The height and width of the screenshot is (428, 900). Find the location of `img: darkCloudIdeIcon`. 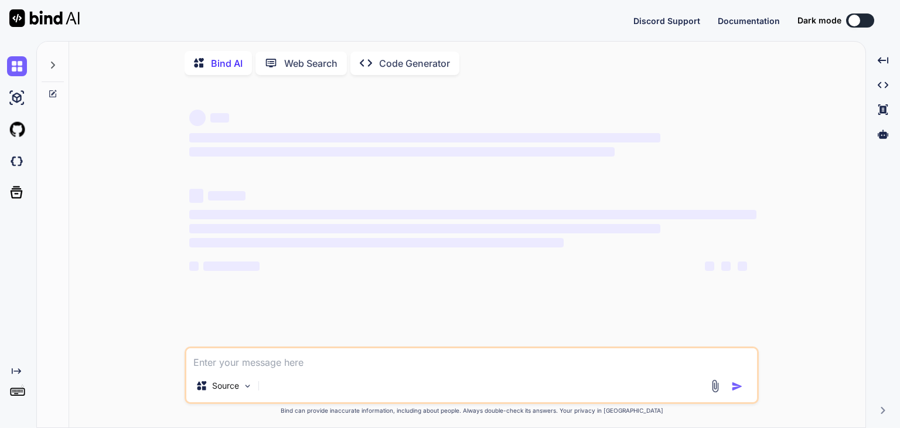

img: darkCloudIdeIcon is located at coordinates (17, 161).